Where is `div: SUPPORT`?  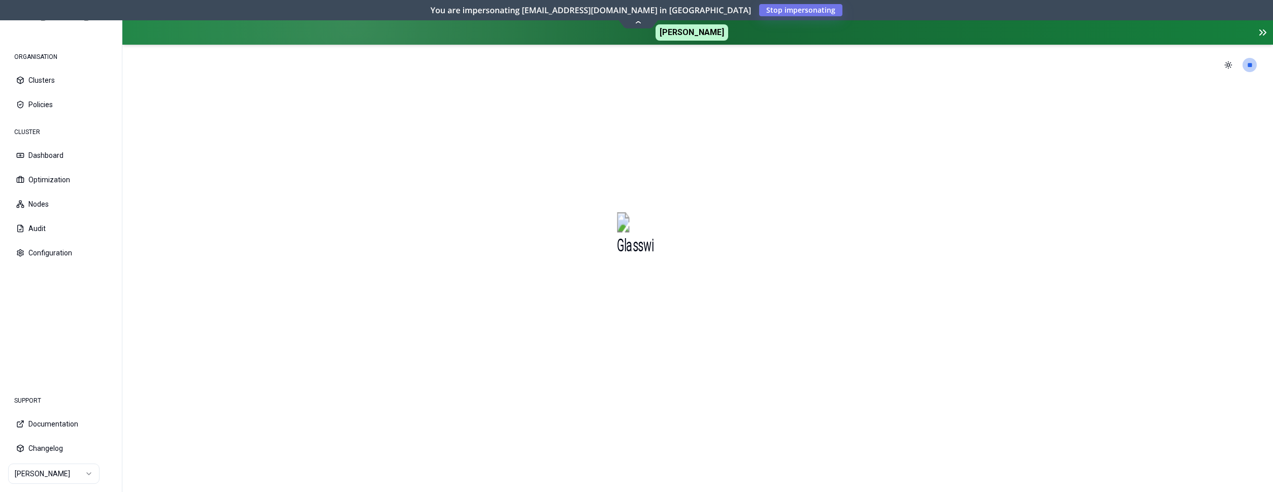
div: SUPPORT is located at coordinates (61, 401).